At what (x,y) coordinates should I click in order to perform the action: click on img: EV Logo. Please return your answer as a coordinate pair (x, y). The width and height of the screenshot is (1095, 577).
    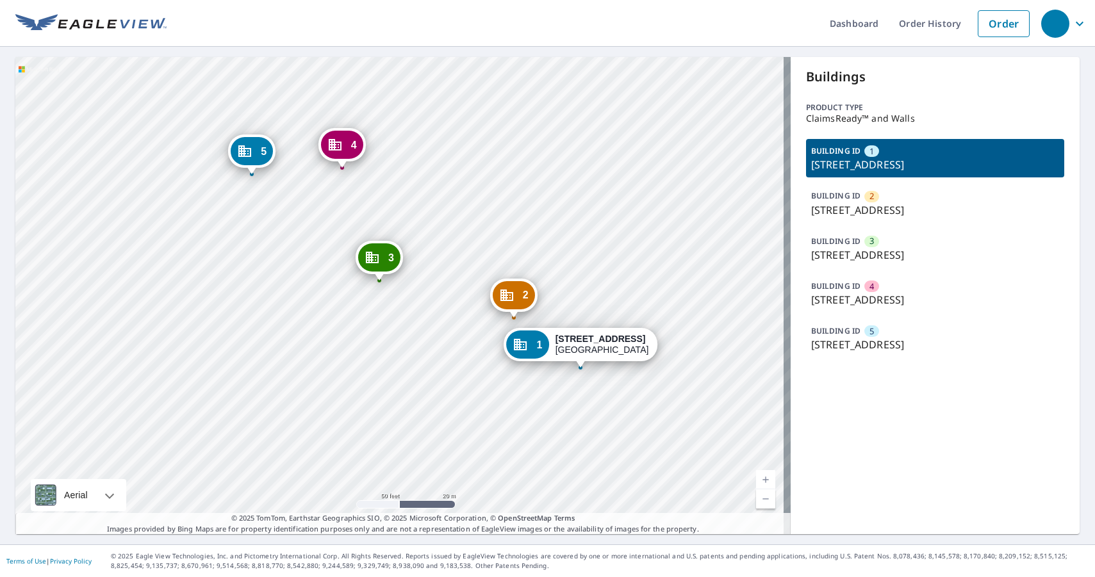
    Looking at the image, I should click on (91, 24).